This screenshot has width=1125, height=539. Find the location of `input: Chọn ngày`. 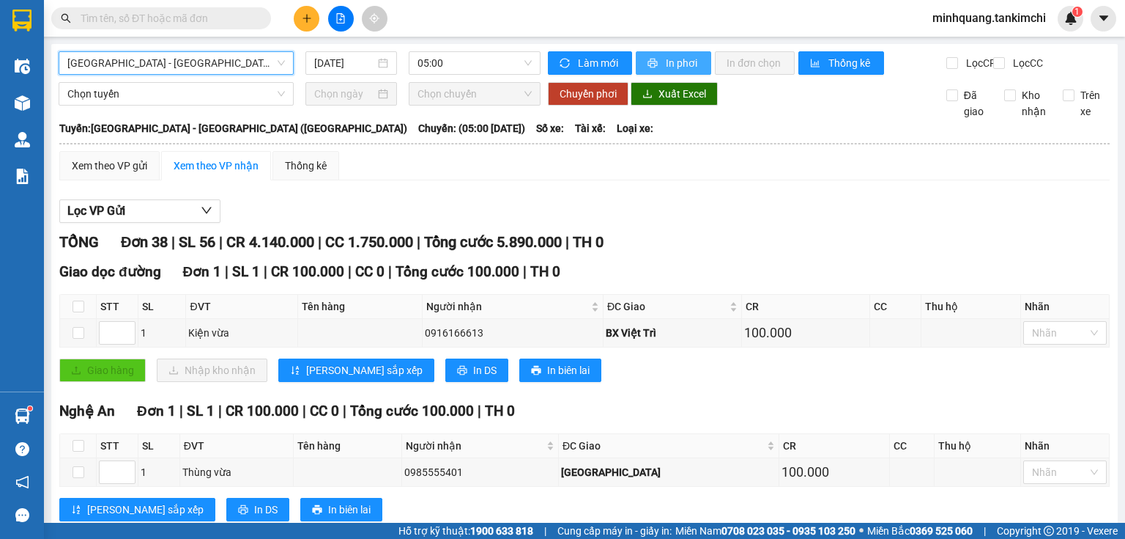

input: Chọn ngày is located at coordinates (344, 94).